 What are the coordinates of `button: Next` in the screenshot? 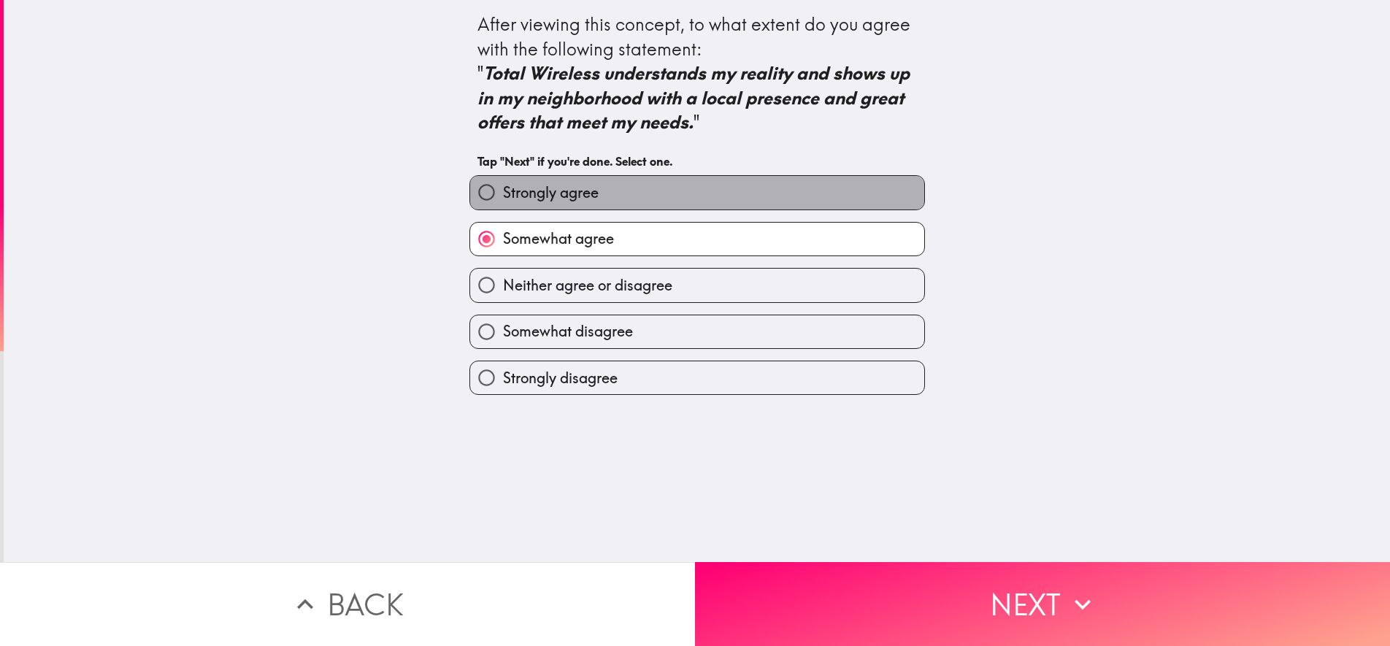 It's located at (1043, 604).